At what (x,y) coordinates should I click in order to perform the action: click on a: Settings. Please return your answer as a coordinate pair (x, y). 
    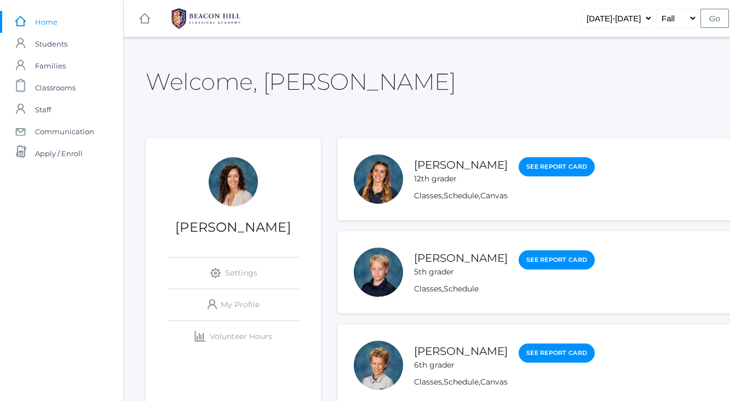
    Looking at the image, I should click on (233, 273).